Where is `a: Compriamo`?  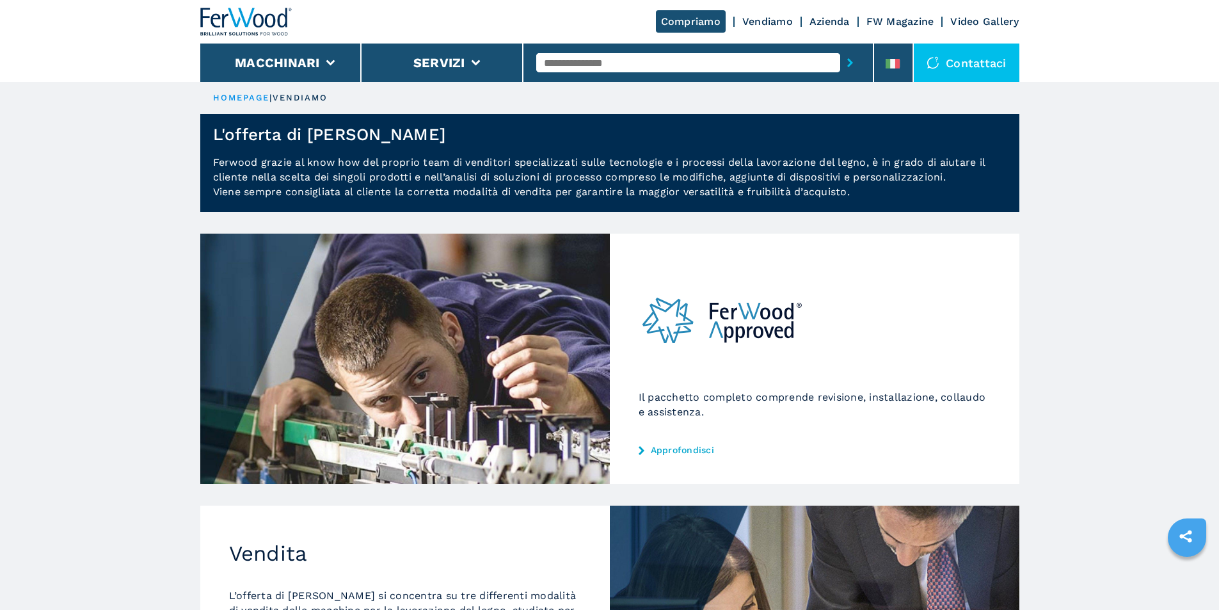 a: Compriamo is located at coordinates (690, 21).